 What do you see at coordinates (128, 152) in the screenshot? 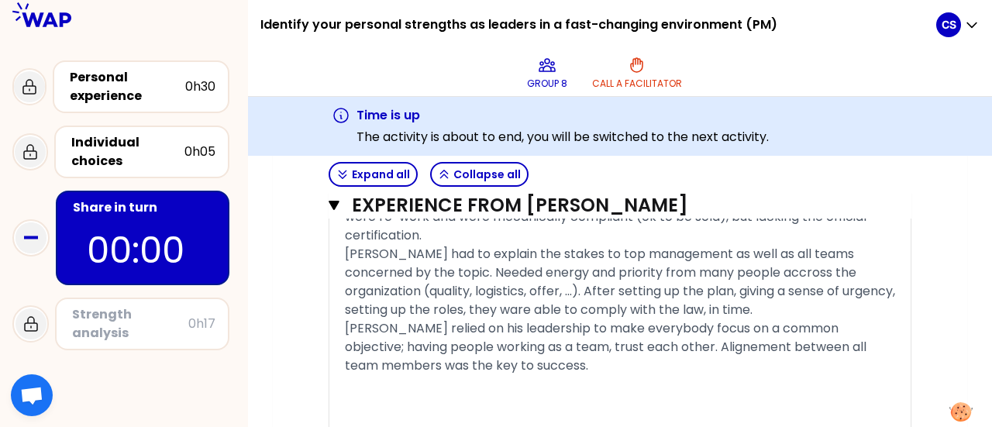
I see `div: Individual choices` at bounding box center [128, 152].